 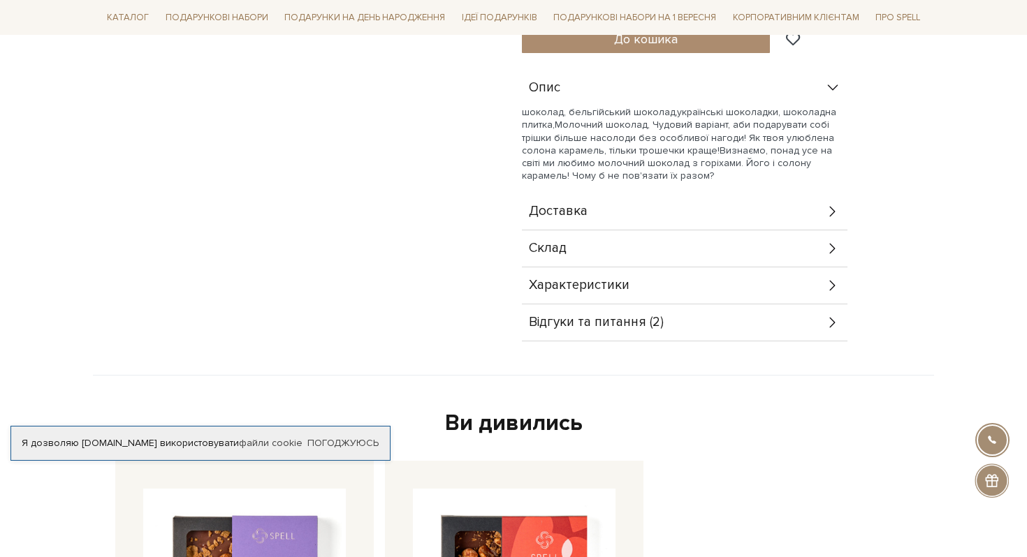 What do you see at coordinates (548, 249) in the screenshot?
I see `span: Склад` at bounding box center [548, 249].